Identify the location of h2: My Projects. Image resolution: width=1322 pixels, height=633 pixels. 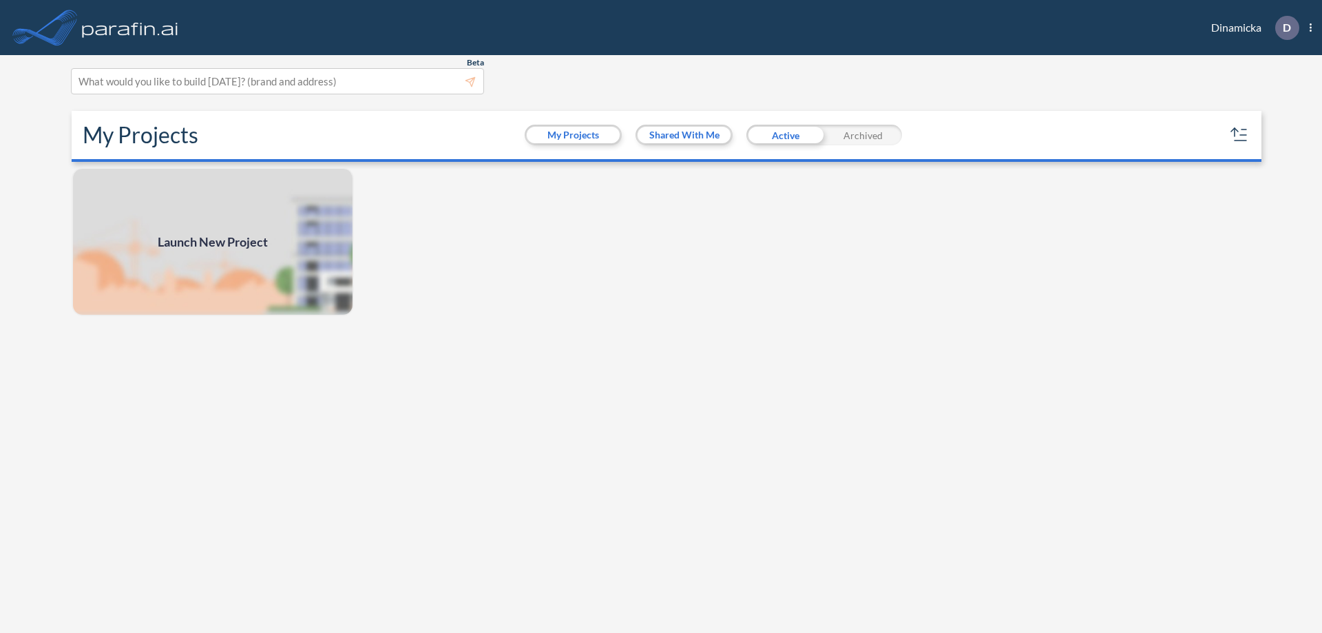
(140, 135).